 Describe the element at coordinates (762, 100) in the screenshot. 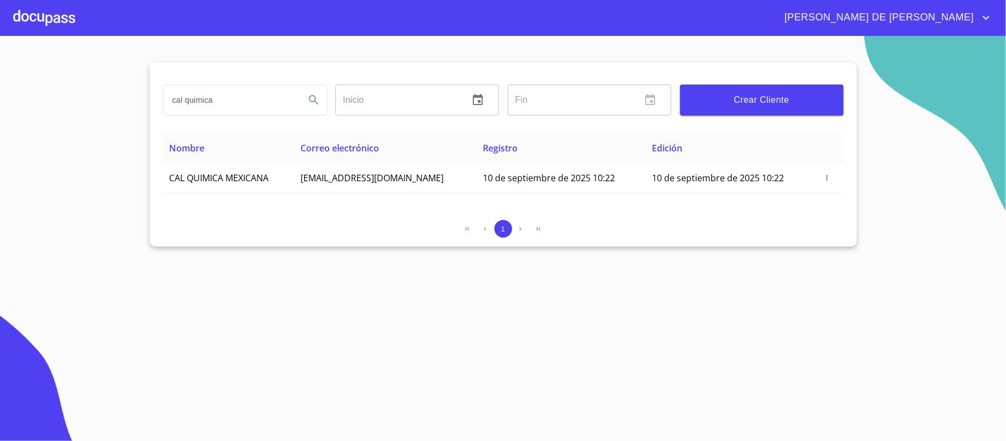

I see `button: Crear Cliente` at that location.